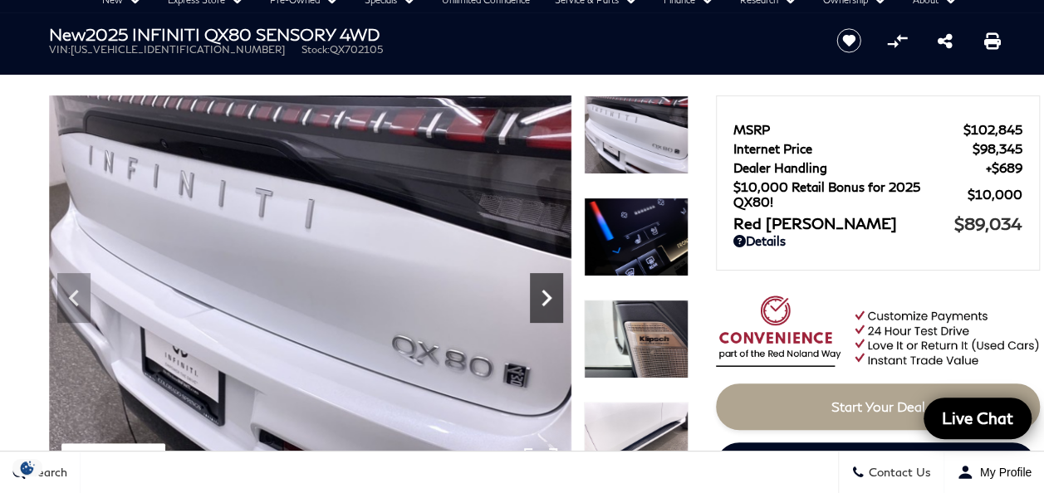 This screenshot has width=1044, height=493. What do you see at coordinates (74, 298) in the screenshot?
I see `div: Previous` at bounding box center [74, 298].